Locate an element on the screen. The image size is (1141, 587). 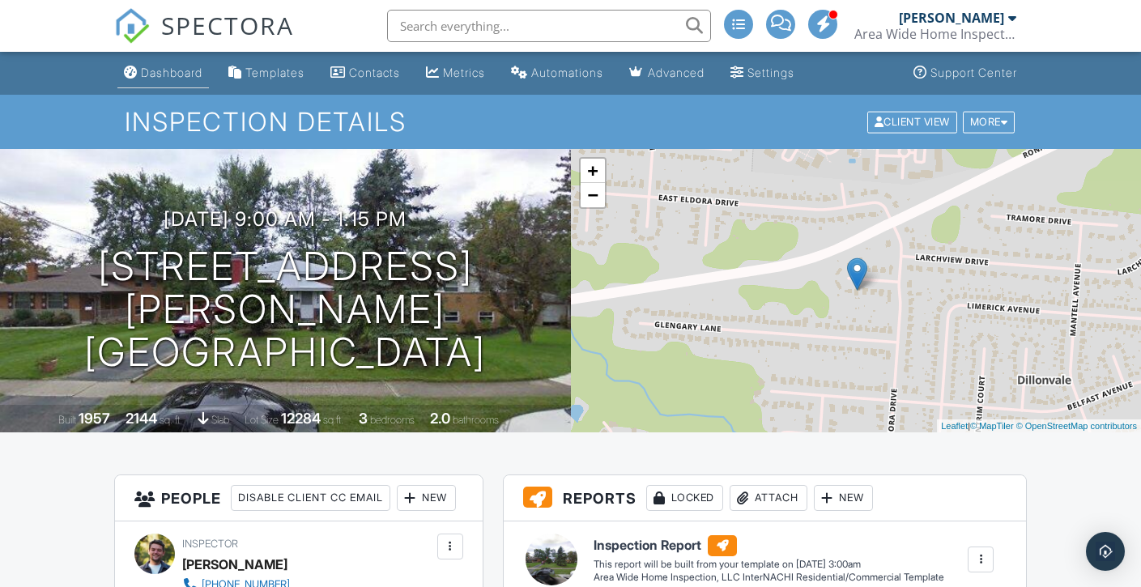
div: Support Center is located at coordinates (974, 72).